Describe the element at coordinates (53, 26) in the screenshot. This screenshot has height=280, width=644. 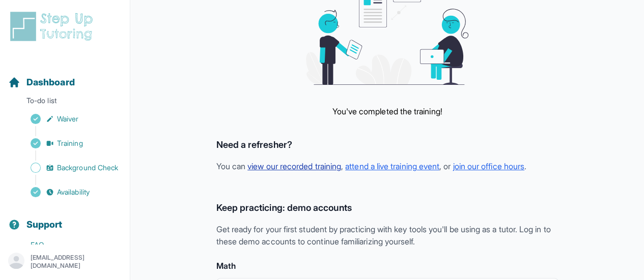
I see `img: logo` at that location.